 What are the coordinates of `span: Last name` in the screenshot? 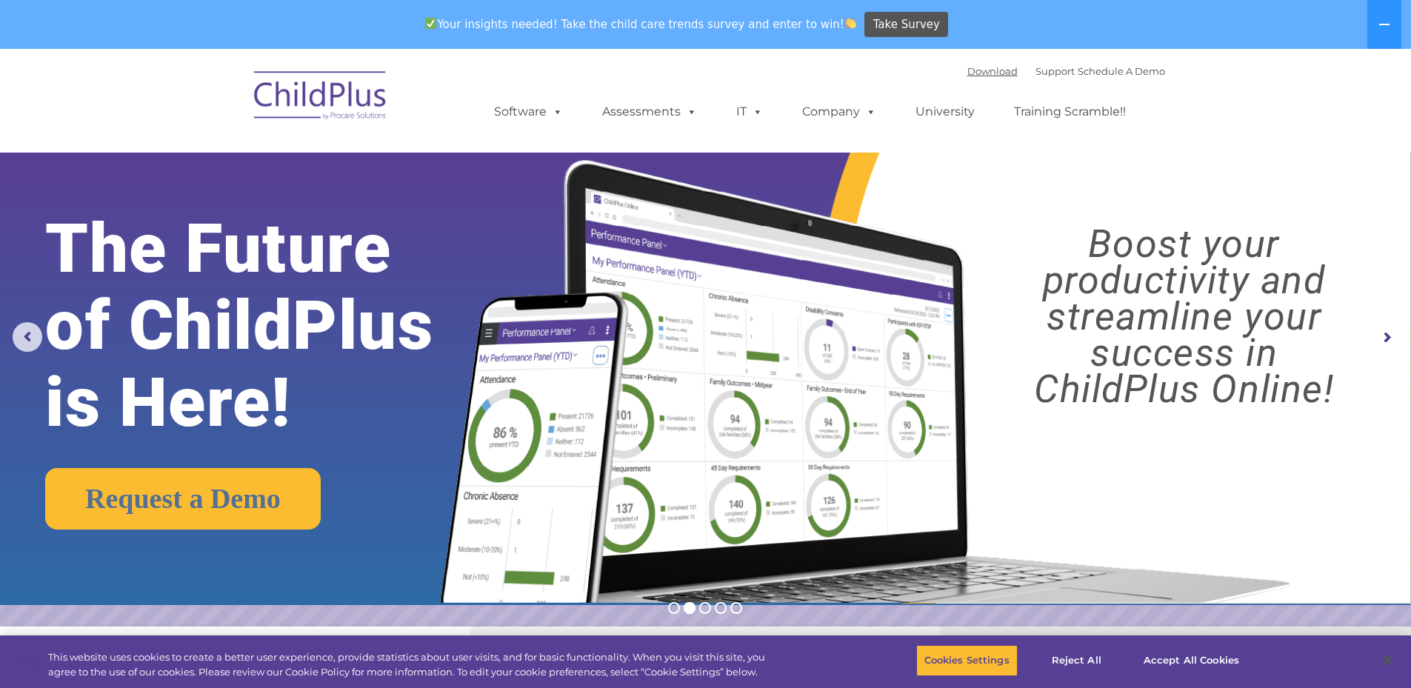 It's located at (228, 103).